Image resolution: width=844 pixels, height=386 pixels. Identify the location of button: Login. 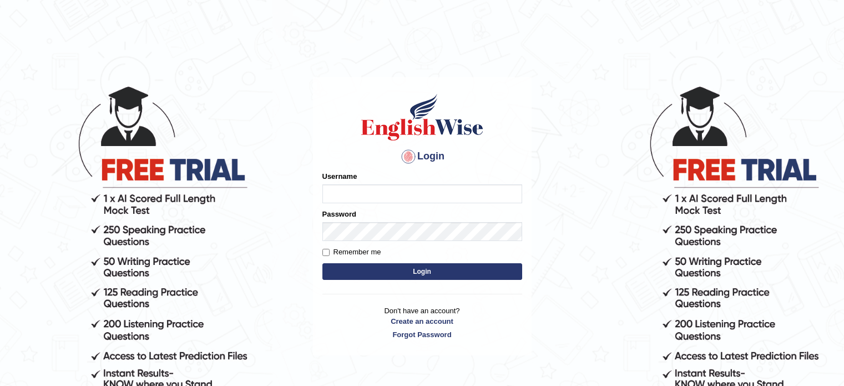
(422, 271).